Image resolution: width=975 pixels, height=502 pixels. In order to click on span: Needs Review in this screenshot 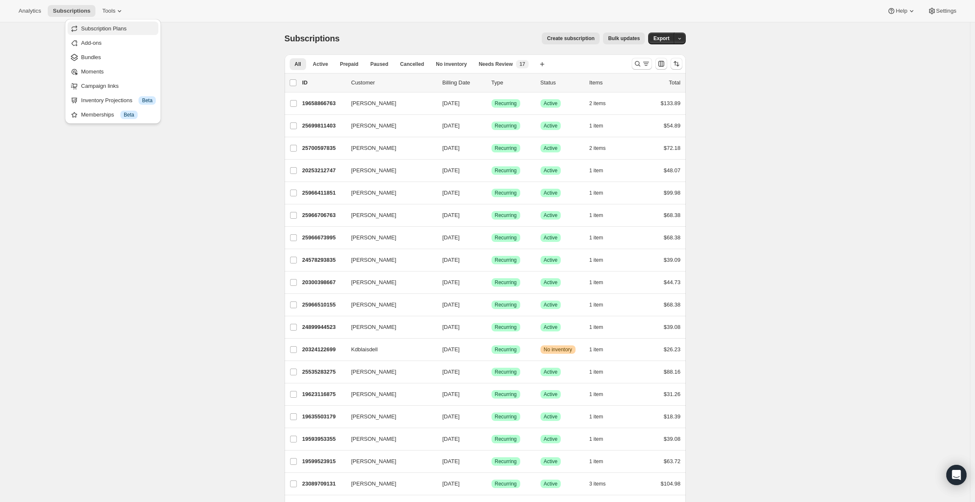, I will do `click(496, 64)`.